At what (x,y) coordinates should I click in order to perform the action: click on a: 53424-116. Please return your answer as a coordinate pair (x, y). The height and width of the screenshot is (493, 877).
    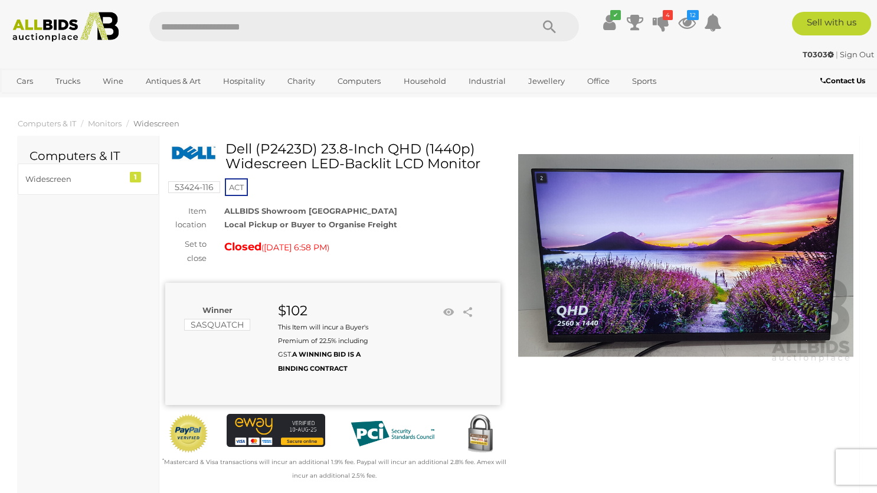
    Looking at the image, I should click on (194, 187).